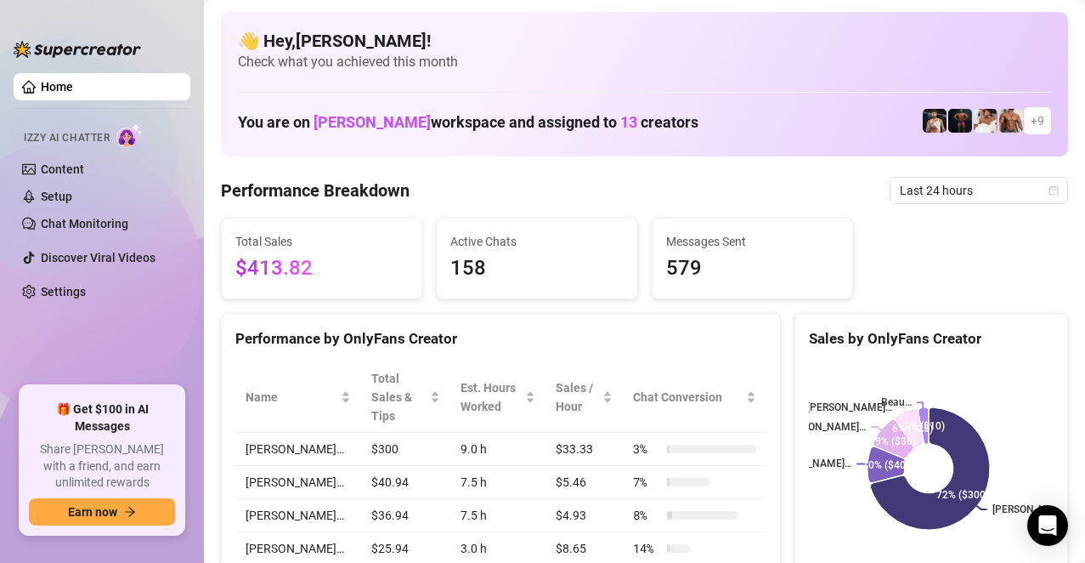 The image size is (1085, 563). Describe the element at coordinates (321, 241) in the screenshot. I see `span: Total Sales` at that location.